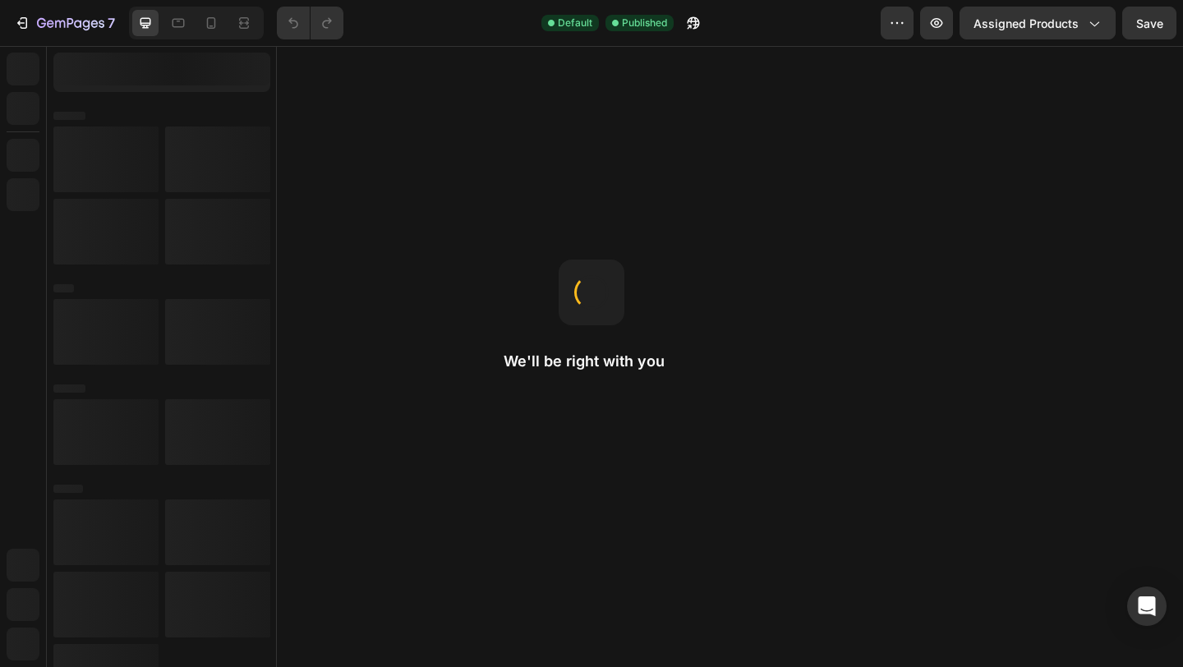 The image size is (1183, 667). What do you see at coordinates (310, 23) in the screenshot?
I see `div: Undo/Redo` at bounding box center [310, 23].